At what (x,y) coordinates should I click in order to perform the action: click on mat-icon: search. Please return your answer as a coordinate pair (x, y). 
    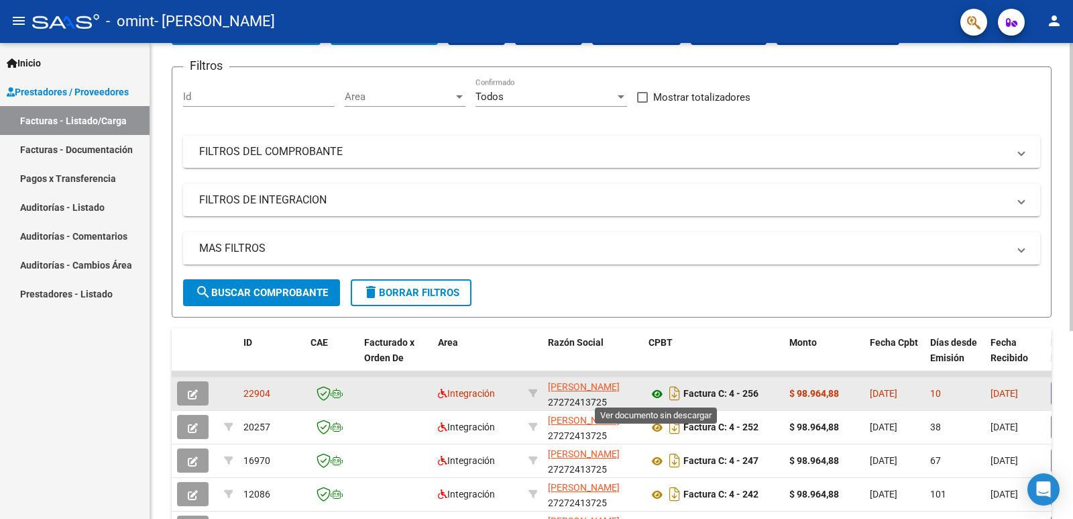
    Looking at the image, I should click on (203, 292).